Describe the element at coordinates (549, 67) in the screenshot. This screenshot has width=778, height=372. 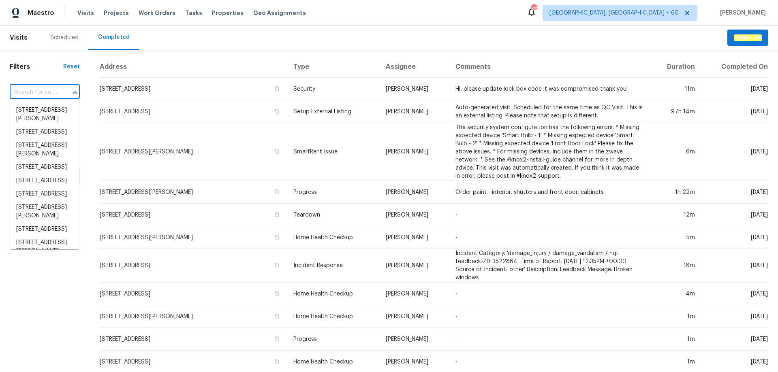
I see `th: Comments` at that location.